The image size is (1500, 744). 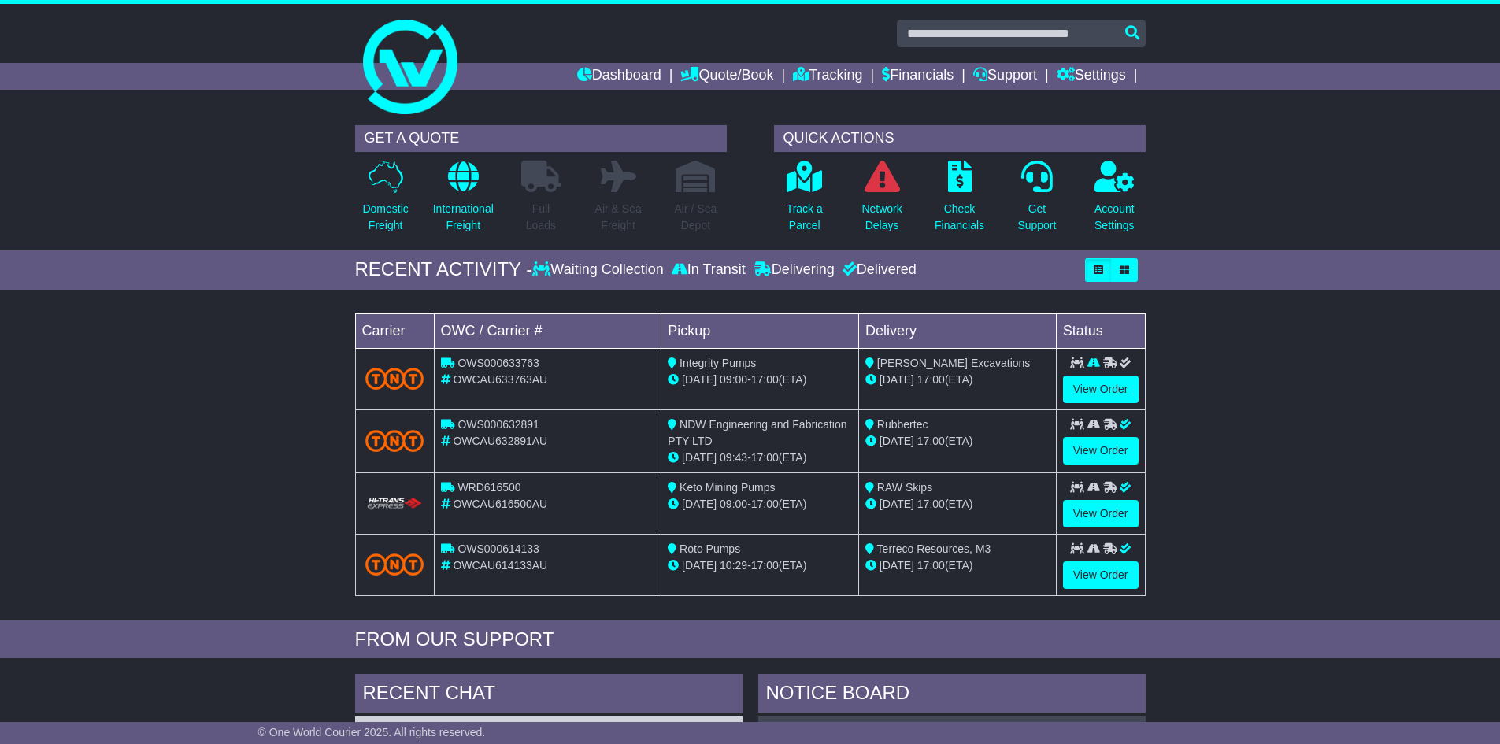 What do you see at coordinates (1036, 217) in the screenshot?
I see `p: Get Support` at bounding box center [1036, 217].